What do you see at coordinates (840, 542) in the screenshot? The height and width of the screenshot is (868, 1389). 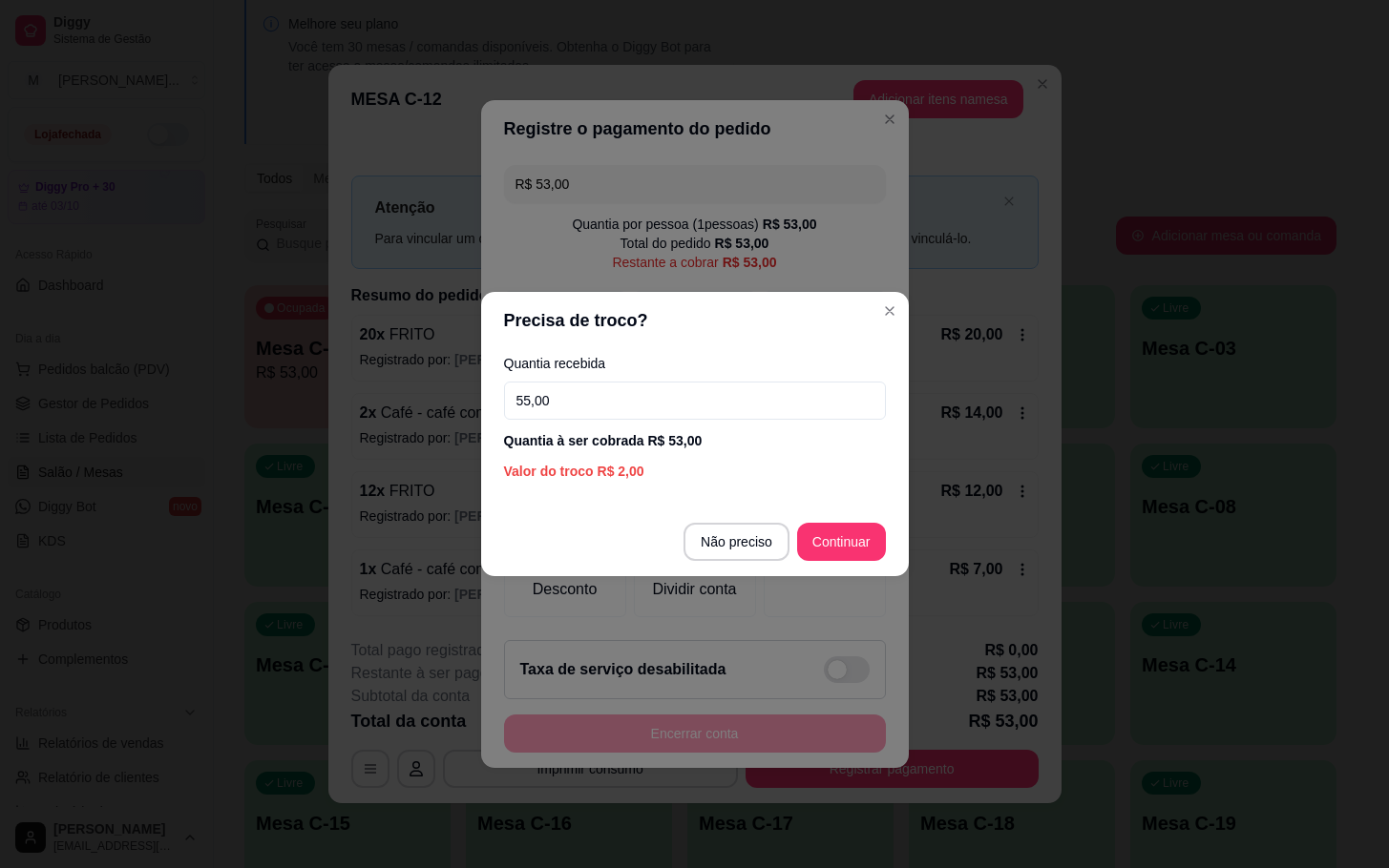 I see `button: Continuar` at bounding box center [840, 542].